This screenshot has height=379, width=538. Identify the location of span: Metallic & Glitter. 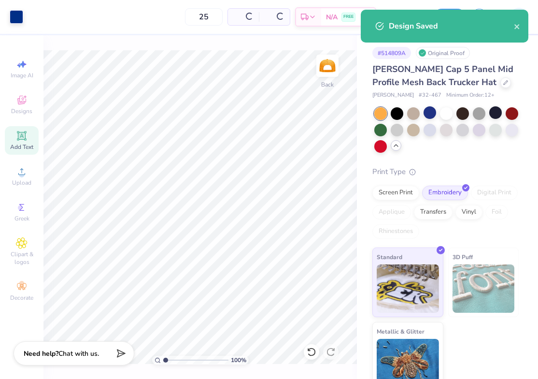
(401, 331).